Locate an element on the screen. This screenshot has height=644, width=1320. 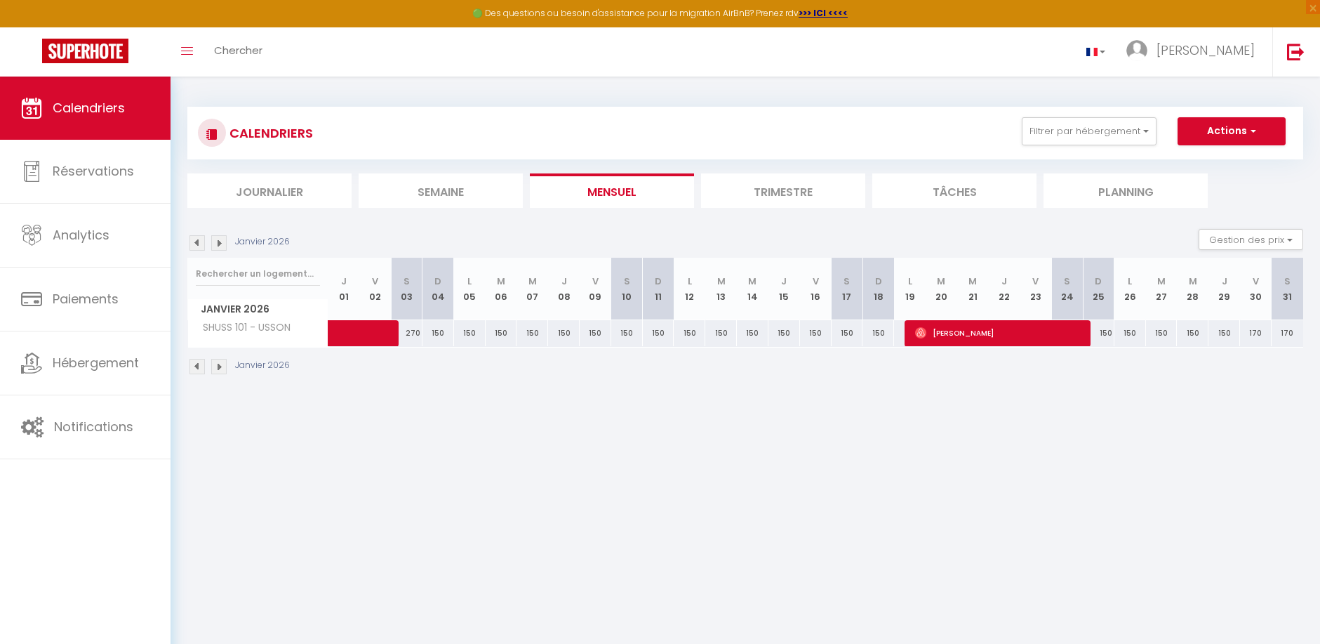
li: Trimestre is located at coordinates (783, 190).